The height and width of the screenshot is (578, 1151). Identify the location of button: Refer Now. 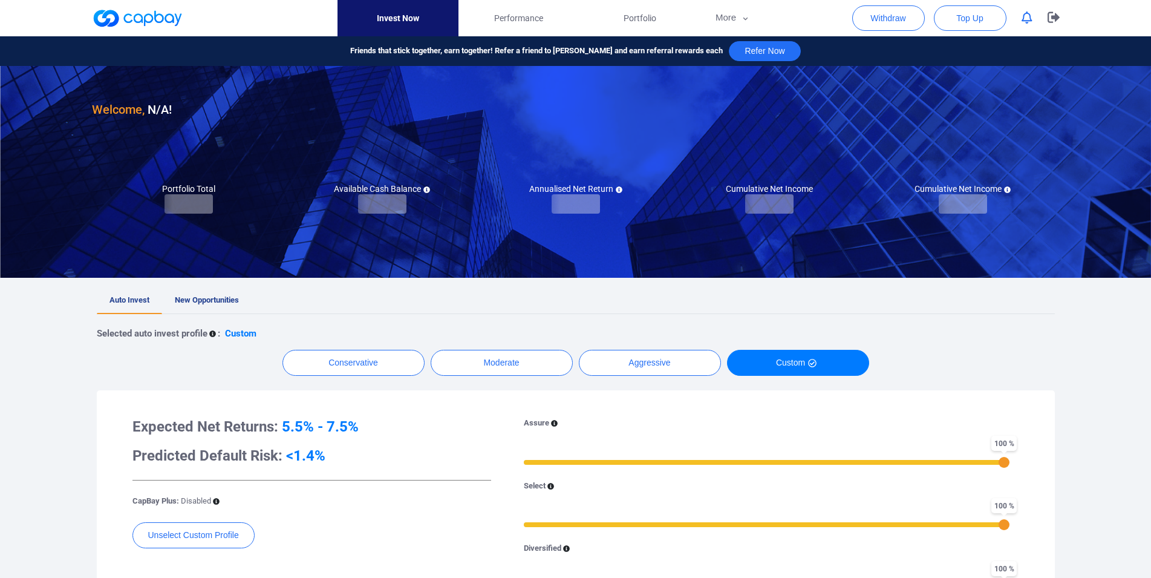
(764, 51).